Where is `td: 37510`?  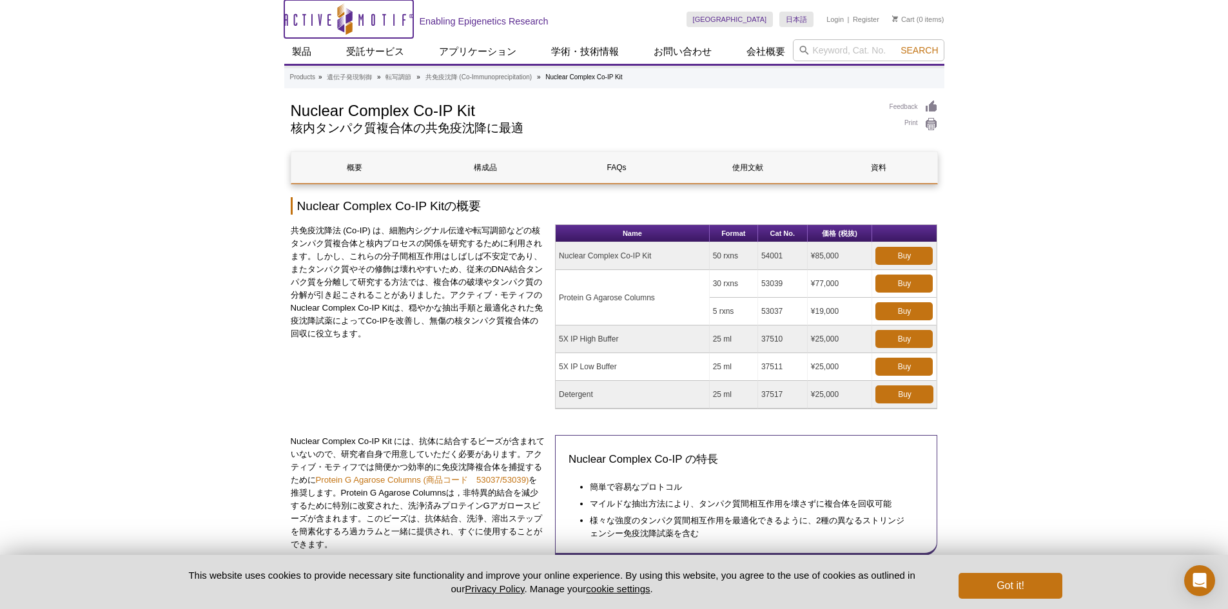
td: 37510 is located at coordinates (782, 339).